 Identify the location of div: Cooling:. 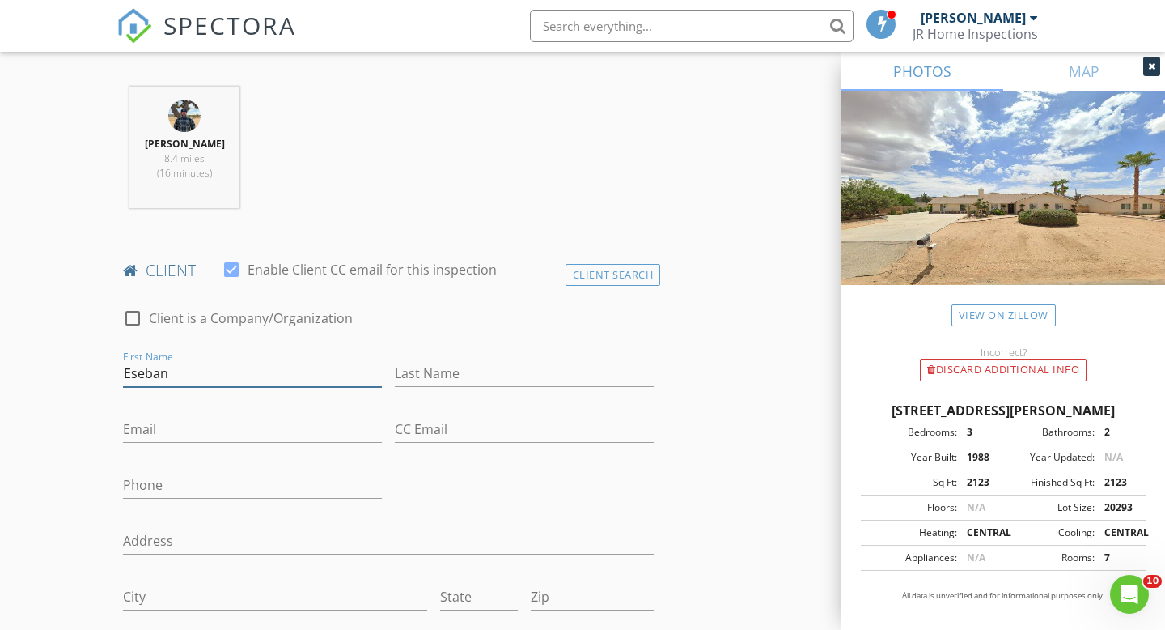
(1049, 532).